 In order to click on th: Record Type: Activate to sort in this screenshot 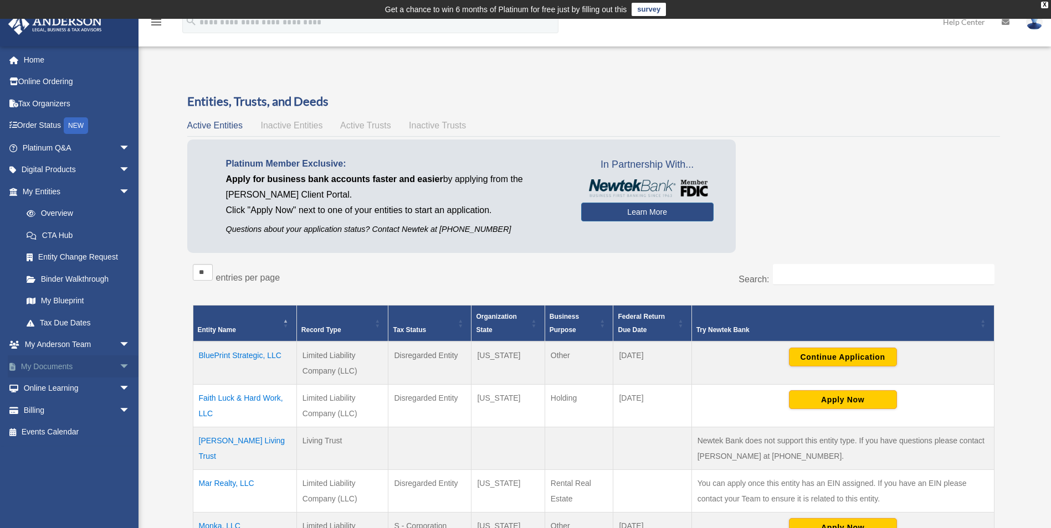, I will do `click(342, 323)`.